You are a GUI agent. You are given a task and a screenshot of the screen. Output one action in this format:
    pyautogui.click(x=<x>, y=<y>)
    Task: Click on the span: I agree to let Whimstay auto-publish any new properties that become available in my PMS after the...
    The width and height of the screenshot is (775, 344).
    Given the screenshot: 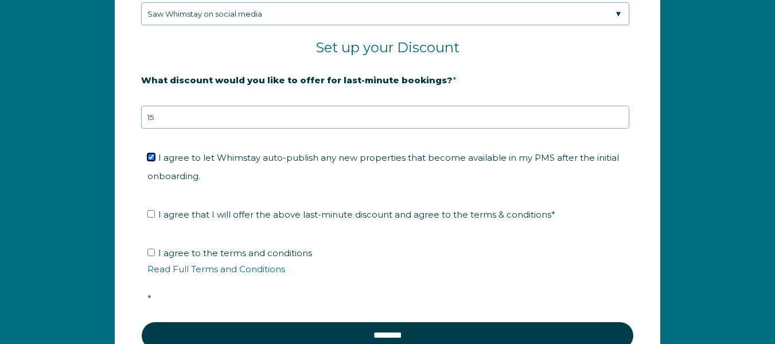 What is the action you would take?
    pyautogui.click(x=383, y=166)
    